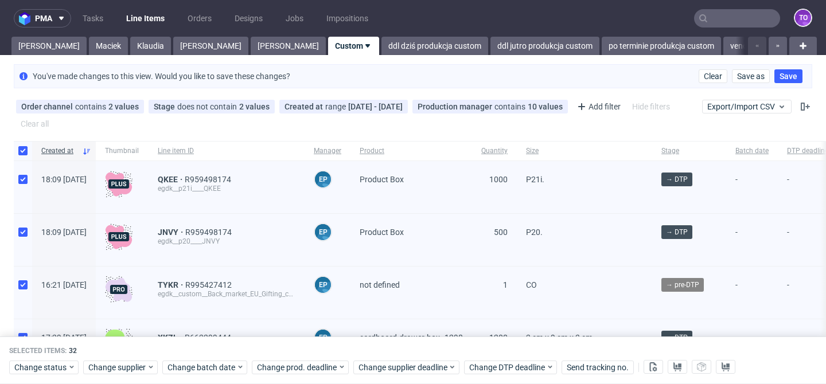 The image size is (826, 384). What do you see at coordinates (661, 46) in the screenshot?
I see `a: po terminie produkcja custom` at bounding box center [661, 46].